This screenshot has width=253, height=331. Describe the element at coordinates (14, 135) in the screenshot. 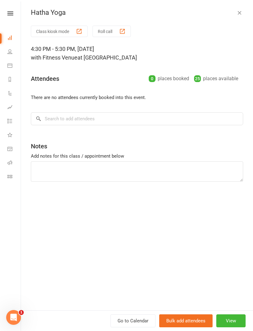

I see `a: What's New` at that location.